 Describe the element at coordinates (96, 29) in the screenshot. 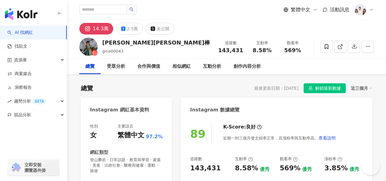

I see `button: 14.3萬` at that location.